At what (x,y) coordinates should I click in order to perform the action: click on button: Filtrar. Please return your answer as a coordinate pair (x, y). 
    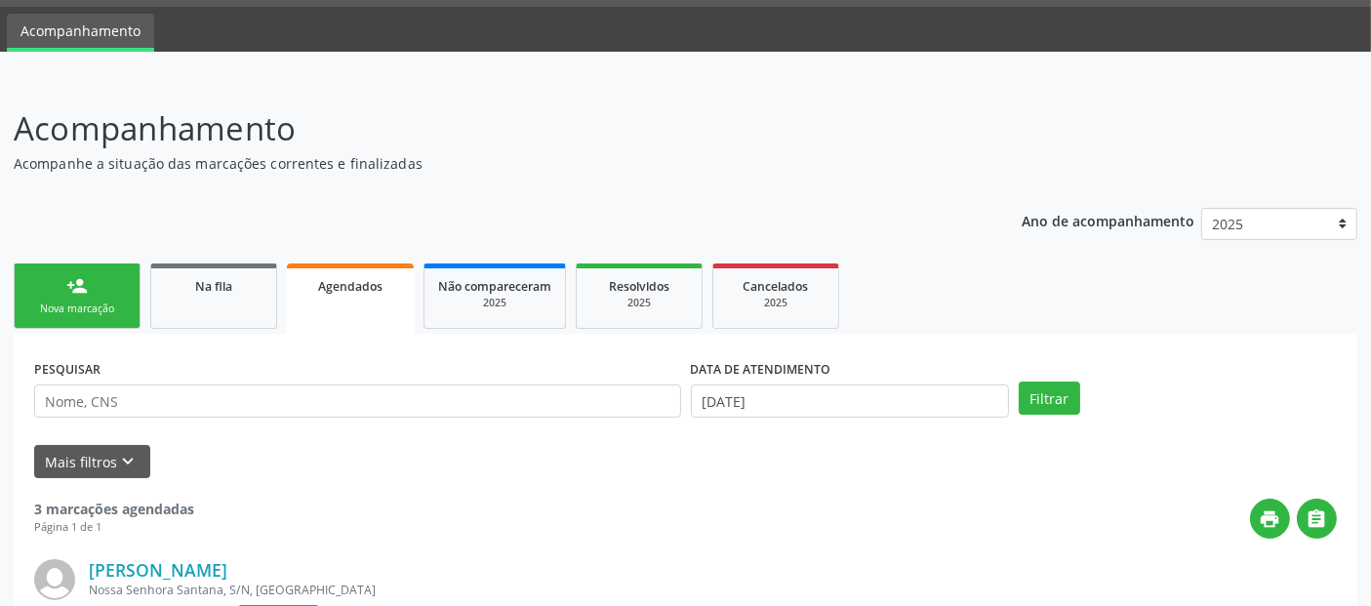
    Looking at the image, I should click on (1049, 398).